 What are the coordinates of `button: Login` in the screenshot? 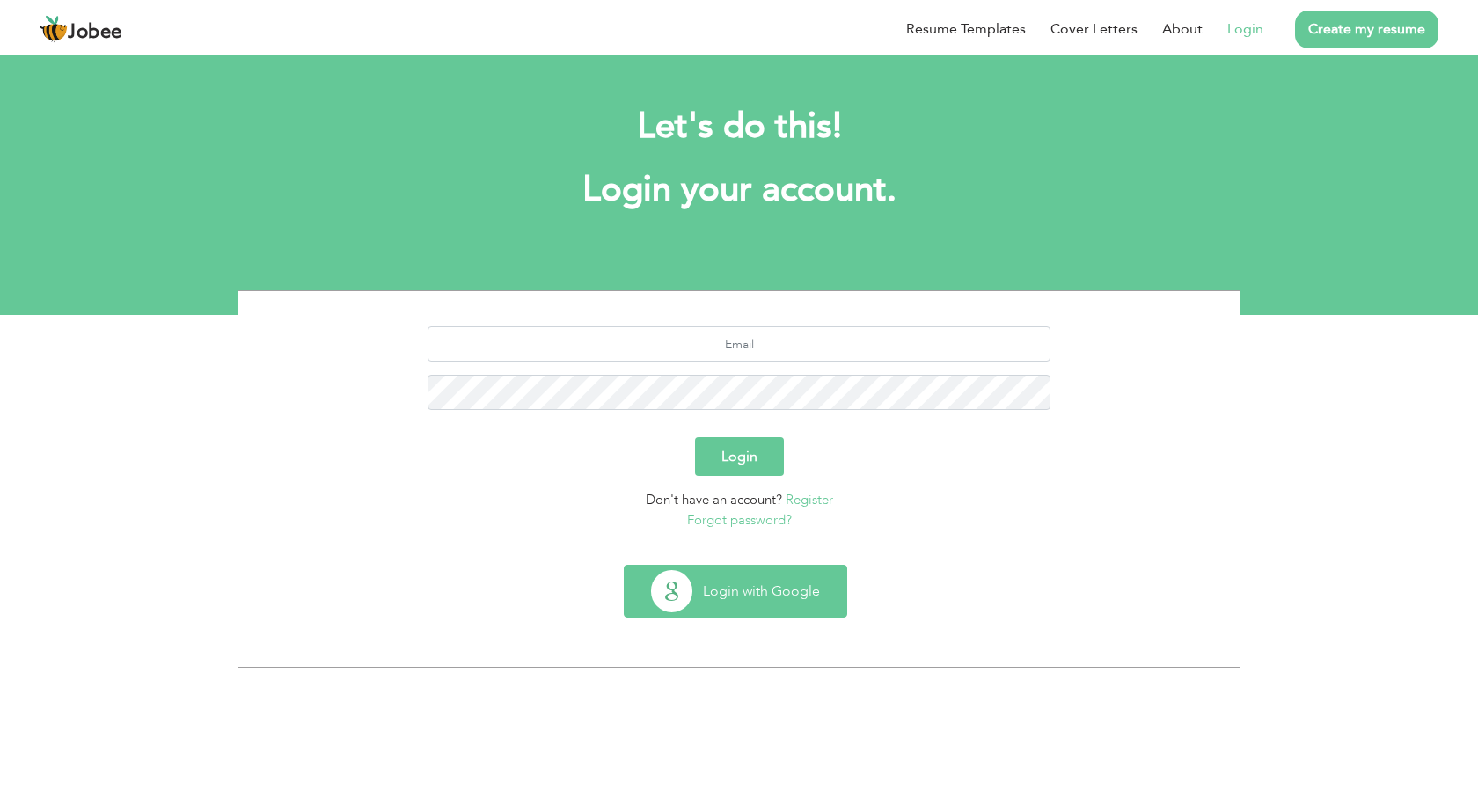 It's located at (739, 456).